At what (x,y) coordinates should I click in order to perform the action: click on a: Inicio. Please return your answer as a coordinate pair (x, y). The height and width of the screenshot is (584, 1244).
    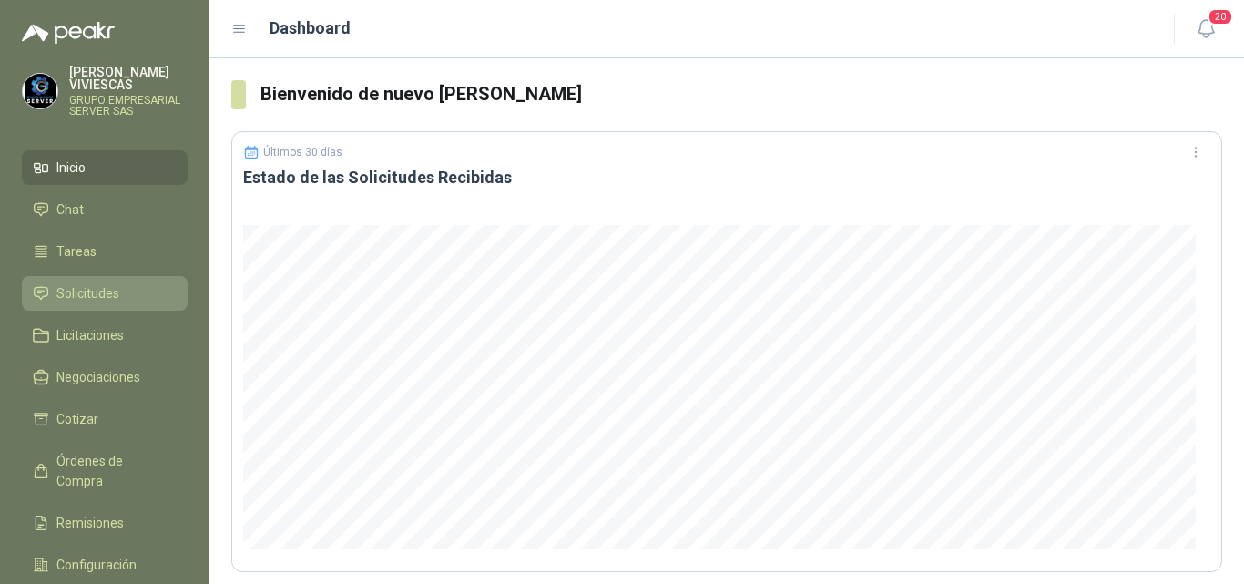
    Looking at the image, I should click on (105, 168).